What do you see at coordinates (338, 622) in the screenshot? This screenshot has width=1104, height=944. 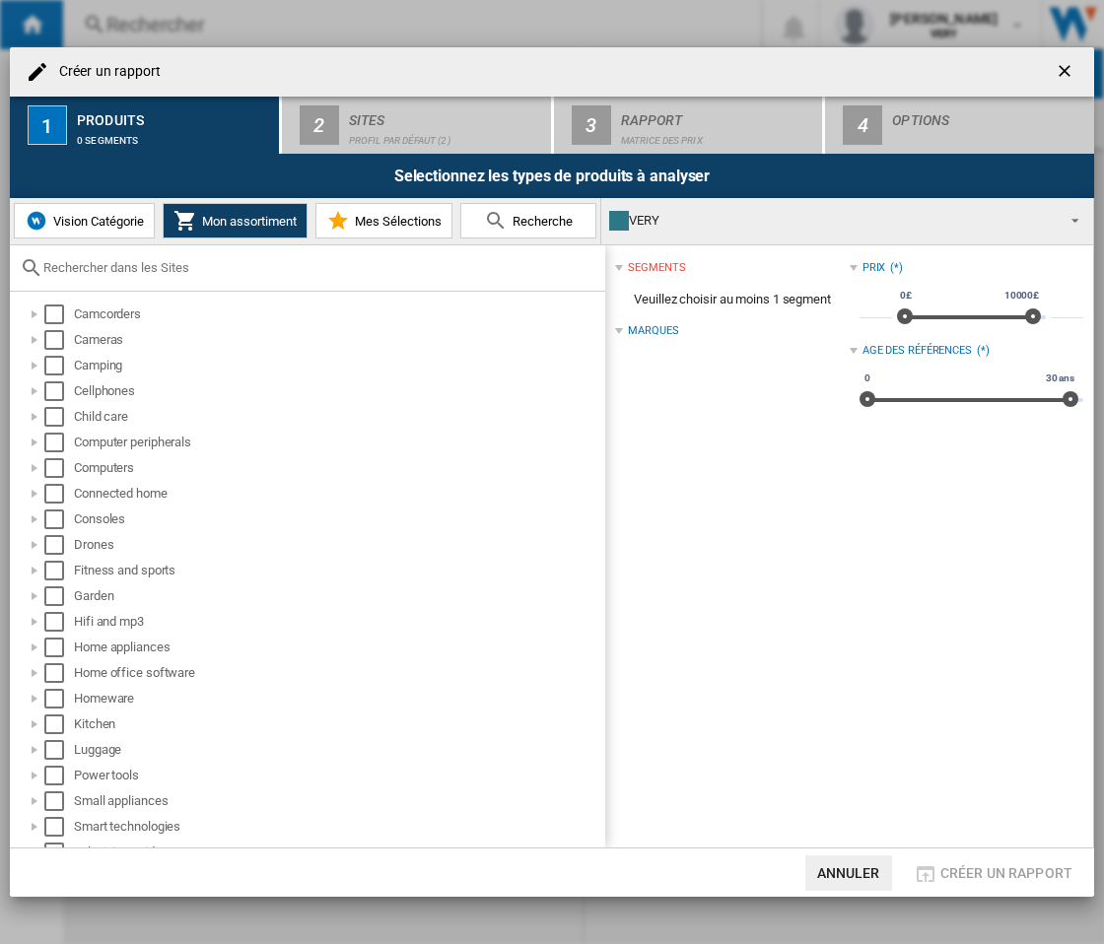 I see `div: Hifi and mp3` at bounding box center [338, 622].